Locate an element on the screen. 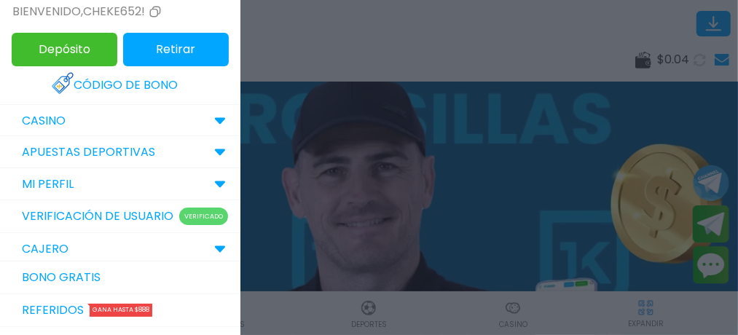 Image resolution: width=738 pixels, height=335 pixels. p: MI PERFIL is located at coordinates (47, 184).